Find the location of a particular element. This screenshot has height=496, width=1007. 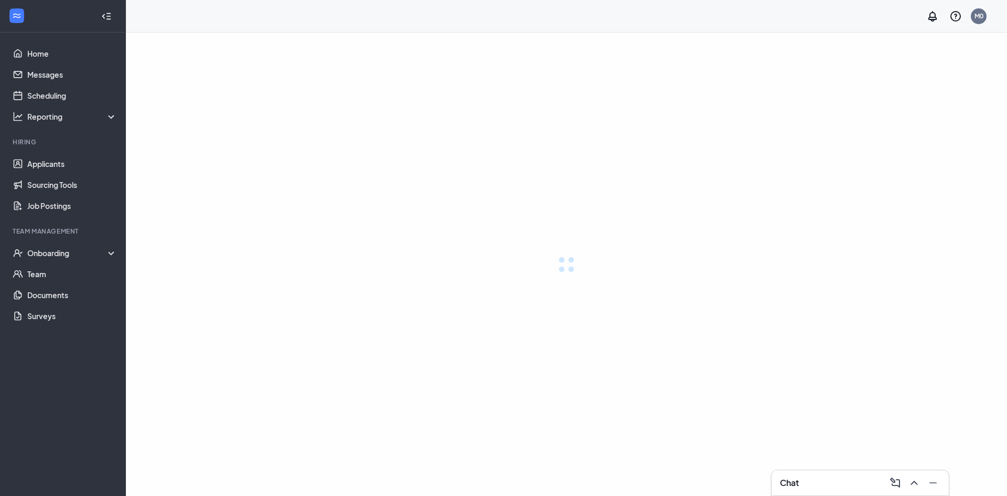

svg: ComposeMessage is located at coordinates (895, 483).